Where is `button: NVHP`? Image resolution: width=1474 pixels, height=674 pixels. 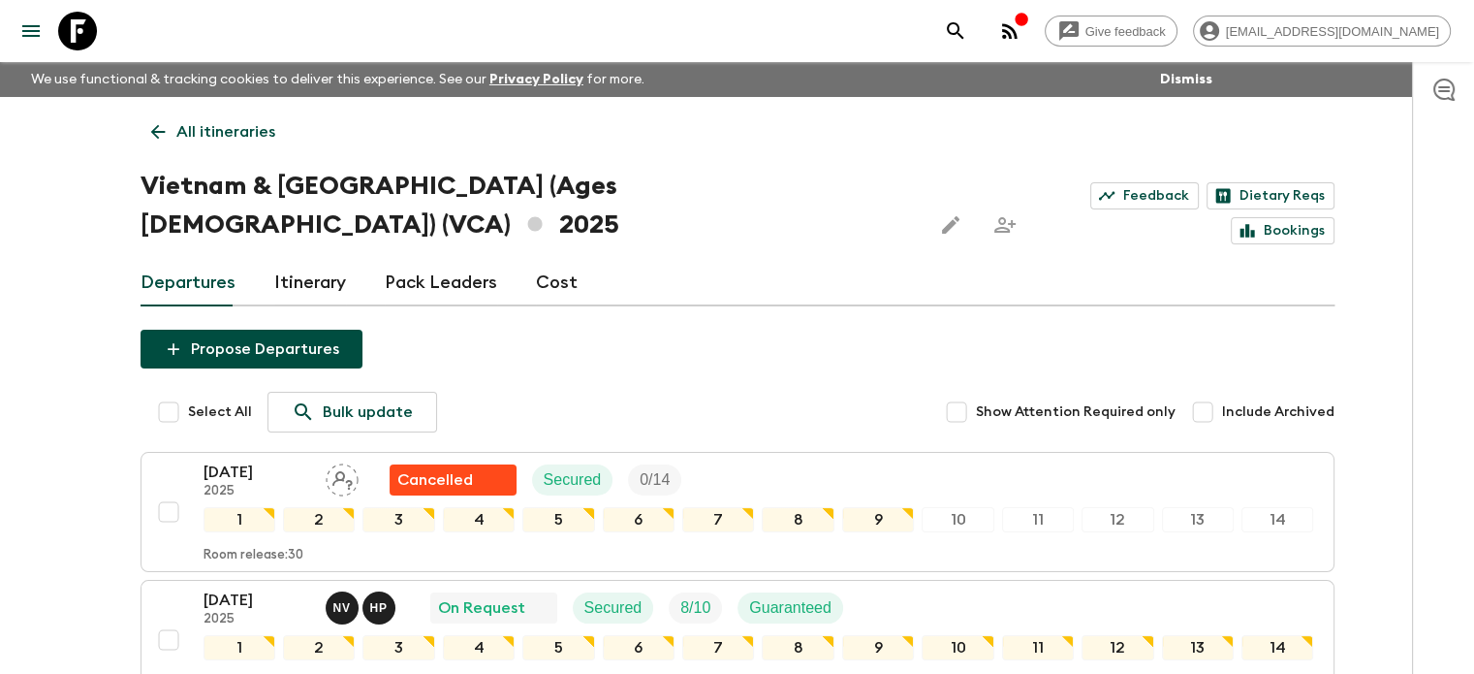 button: NVHP is located at coordinates (363, 608).